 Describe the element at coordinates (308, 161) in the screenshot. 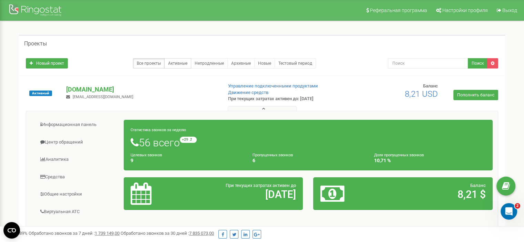

I see `h4: 6` at that location.